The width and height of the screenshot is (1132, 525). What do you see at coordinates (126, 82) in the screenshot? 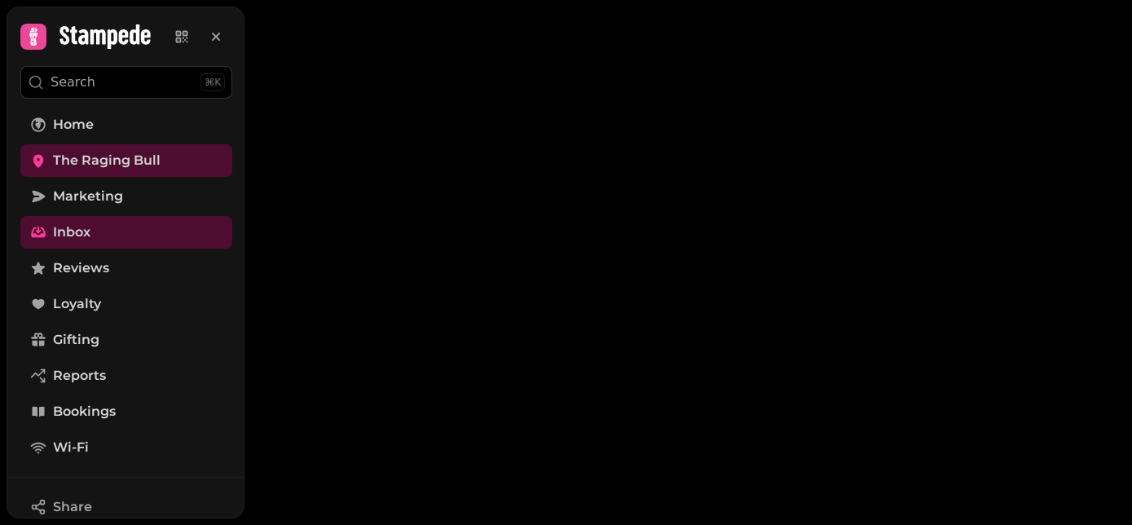
I see `button: Search⌘K` at bounding box center [126, 82].